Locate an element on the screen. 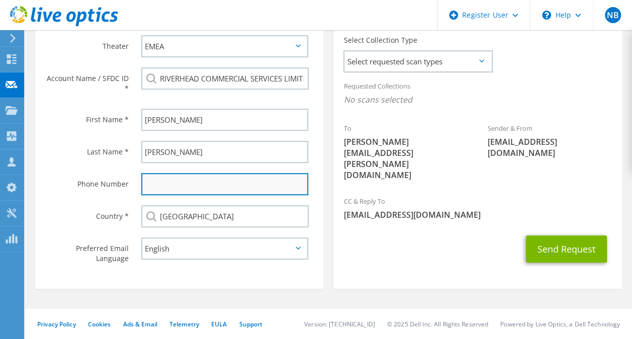 This screenshot has height=339, width=632. a: Ads & Email is located at coordinates (140, 324).